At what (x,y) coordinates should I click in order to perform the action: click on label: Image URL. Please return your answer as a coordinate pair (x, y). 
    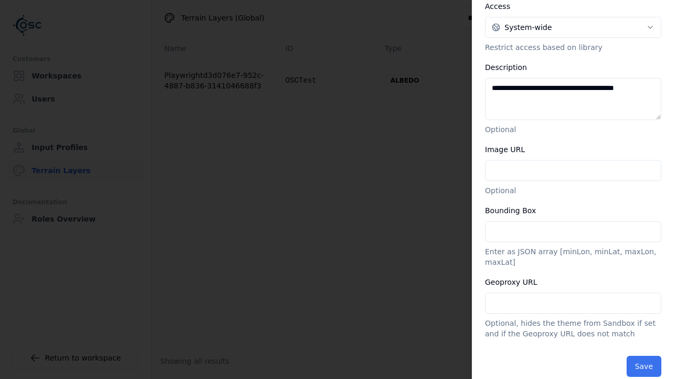
    Looking at the image, I should click on (505, 150).